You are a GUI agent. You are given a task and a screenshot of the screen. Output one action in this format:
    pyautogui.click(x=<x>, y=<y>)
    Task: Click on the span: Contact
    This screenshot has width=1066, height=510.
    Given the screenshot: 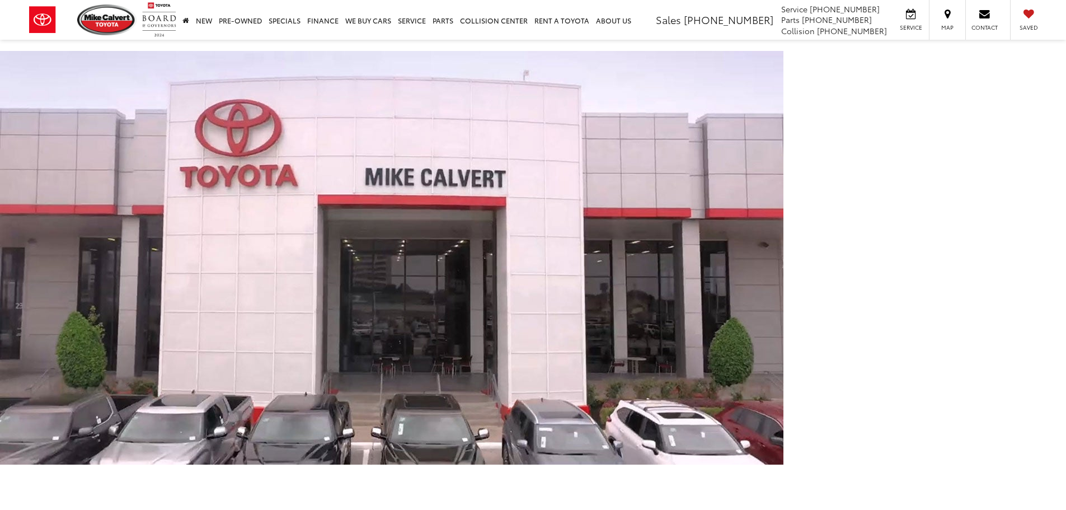 What is the action you would take?
    pyautogui.click(x=984, y=27)
    